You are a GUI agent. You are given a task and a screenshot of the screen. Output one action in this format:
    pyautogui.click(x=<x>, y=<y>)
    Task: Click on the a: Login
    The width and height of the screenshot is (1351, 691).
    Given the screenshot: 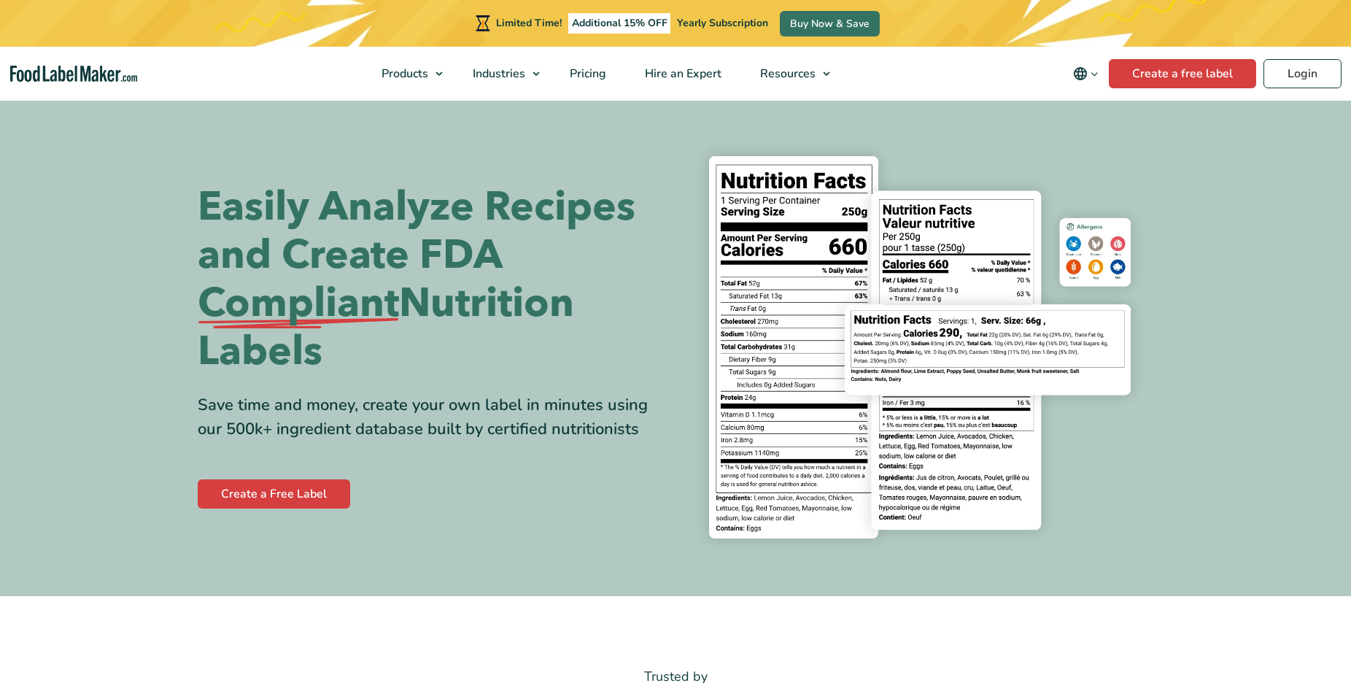 What is the action you would take?
    pyautogui.click(x=1302, y=74)
    